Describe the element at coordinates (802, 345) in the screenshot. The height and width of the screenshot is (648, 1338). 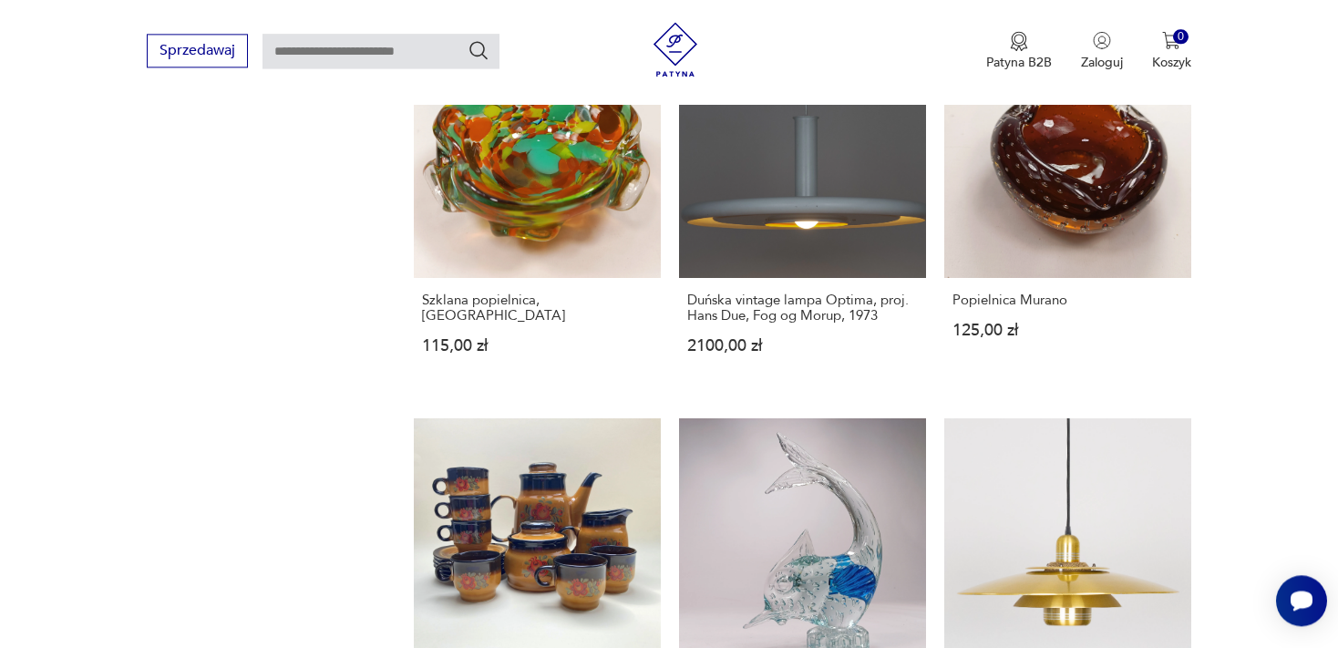
I see `p: 2100,00 zł` at that location.